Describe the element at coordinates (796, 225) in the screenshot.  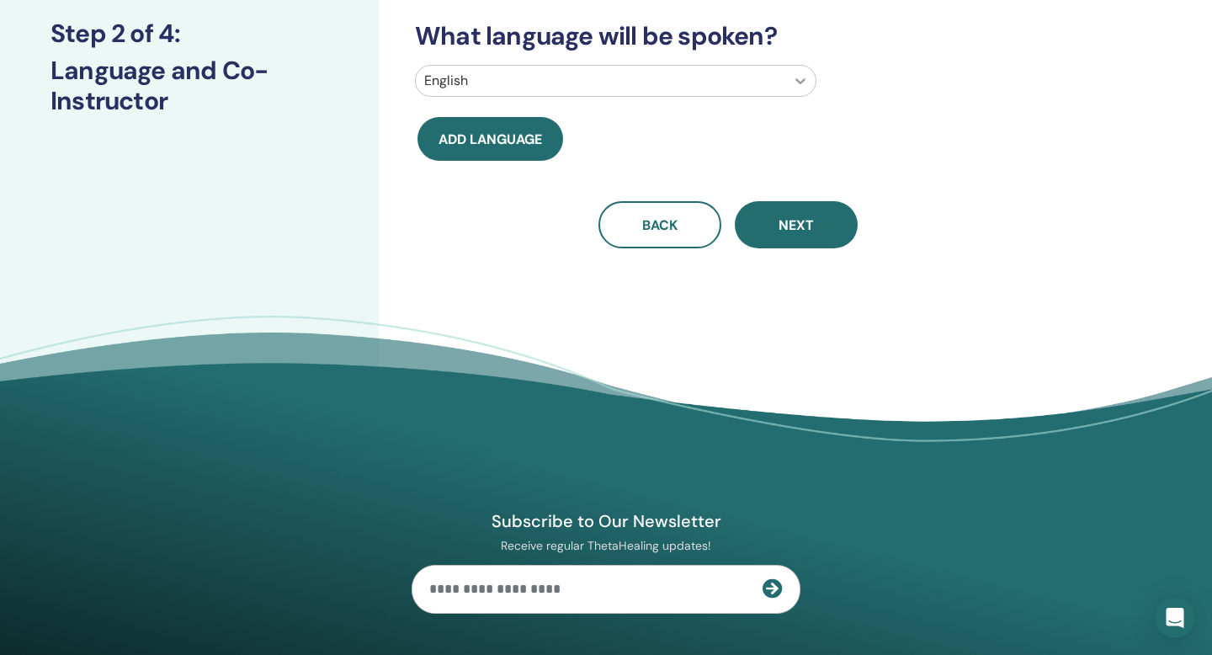
I see `span: Next` at that location.